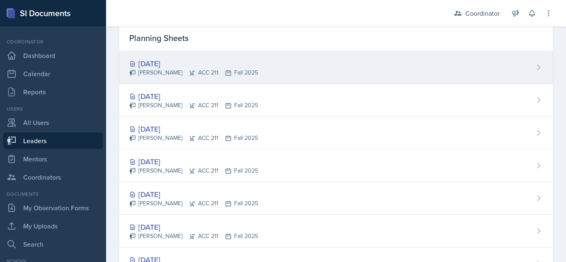 This screenshot has width=566, height=262. I want to click on a: All Users, so click(53, 123).